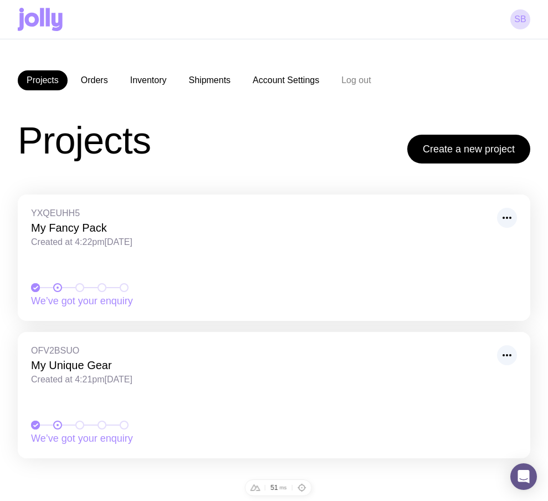 The height and width of the screenshot is (501, 548). I want to click on a: Inventory, so click(149, 80).